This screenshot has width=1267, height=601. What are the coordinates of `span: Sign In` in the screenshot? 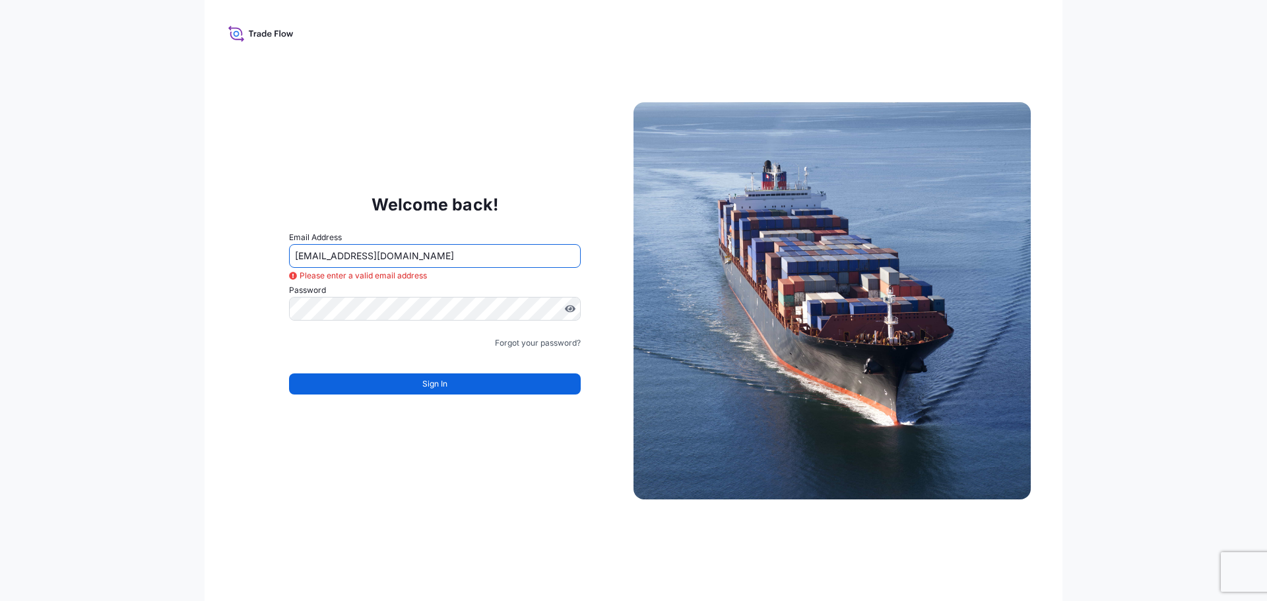 It's located at (435, 384).